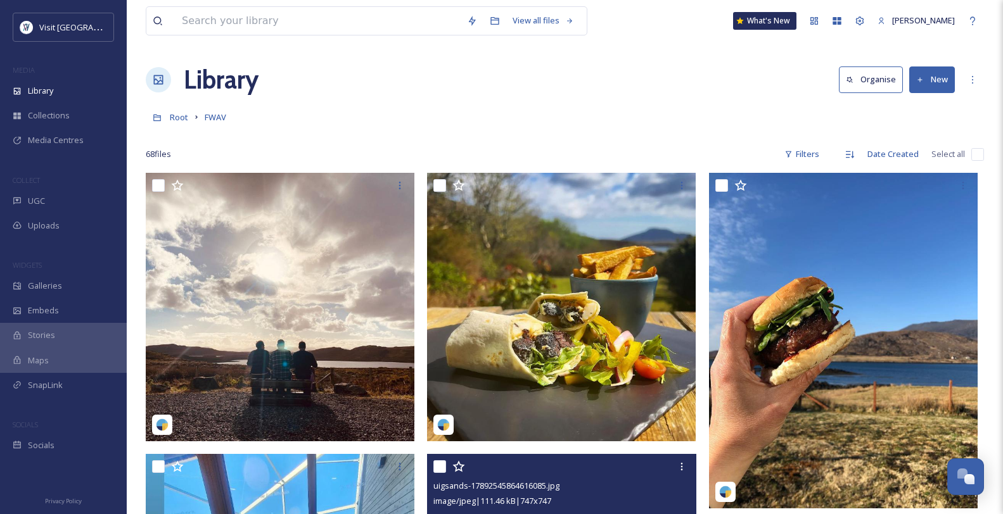  What do you see at coordinates (280, 307) in the screenshot?
I see `img: pizzaboysadv-18023496673486506.jpg` at bounding box center [280, 307].